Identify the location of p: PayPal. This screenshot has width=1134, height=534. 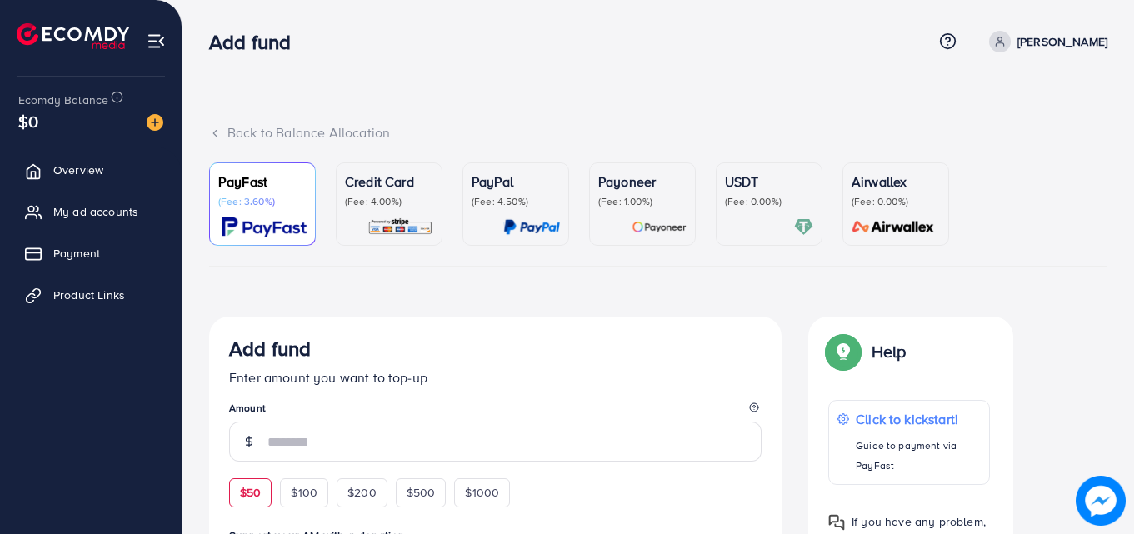
(516, 182).